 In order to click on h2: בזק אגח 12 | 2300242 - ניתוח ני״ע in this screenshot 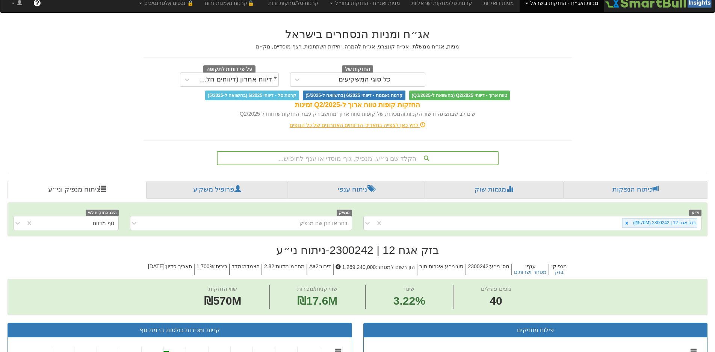, I will do `click(357, 250)`.